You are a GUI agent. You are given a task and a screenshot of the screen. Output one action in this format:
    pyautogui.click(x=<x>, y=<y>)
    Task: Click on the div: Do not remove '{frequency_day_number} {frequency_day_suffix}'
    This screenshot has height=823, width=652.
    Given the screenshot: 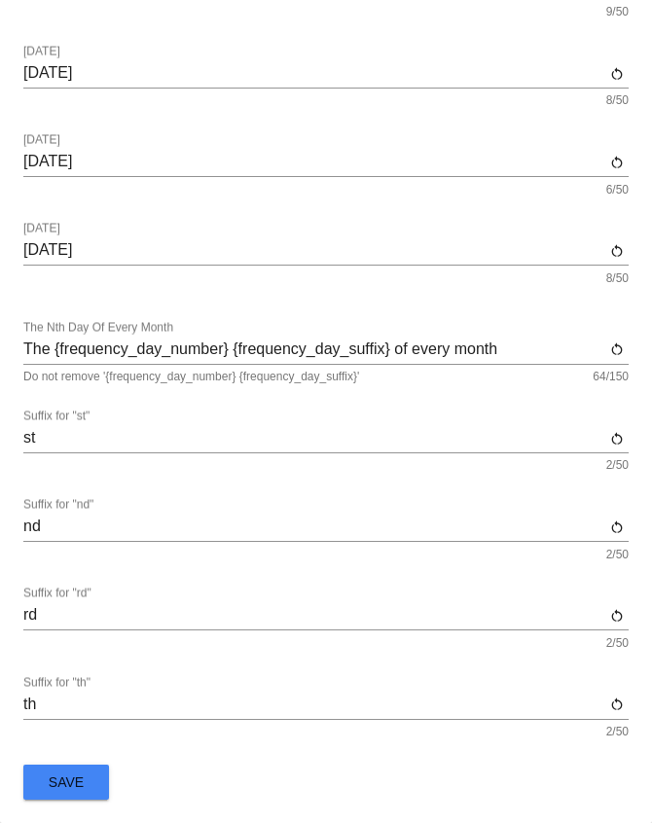 What is the action you would take?
    pyautogui.click(x=191, y=377)
    